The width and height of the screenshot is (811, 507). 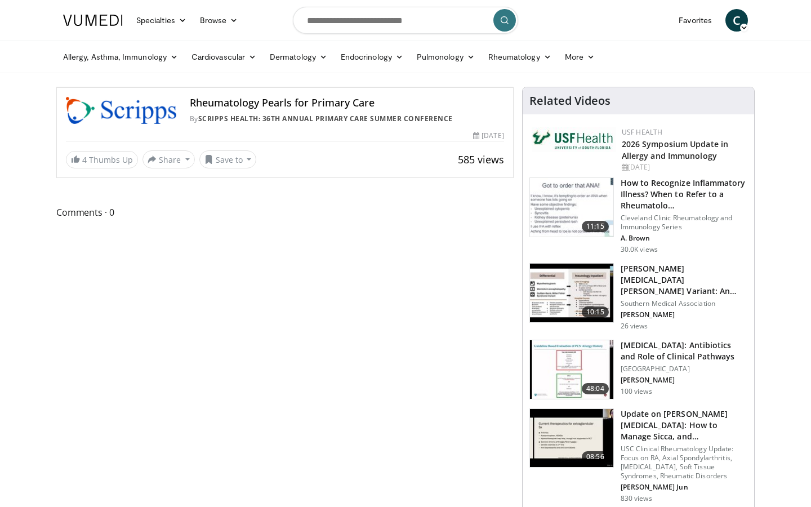 I want to click on span: Comments 0, so click(x=285, y=212).